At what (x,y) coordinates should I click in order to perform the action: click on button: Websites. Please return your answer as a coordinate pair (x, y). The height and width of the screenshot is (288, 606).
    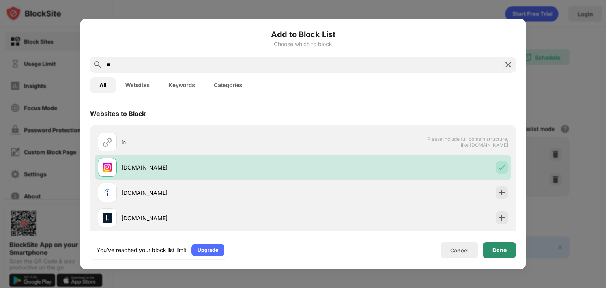
    Looking at the image, I should click on (137, 85).